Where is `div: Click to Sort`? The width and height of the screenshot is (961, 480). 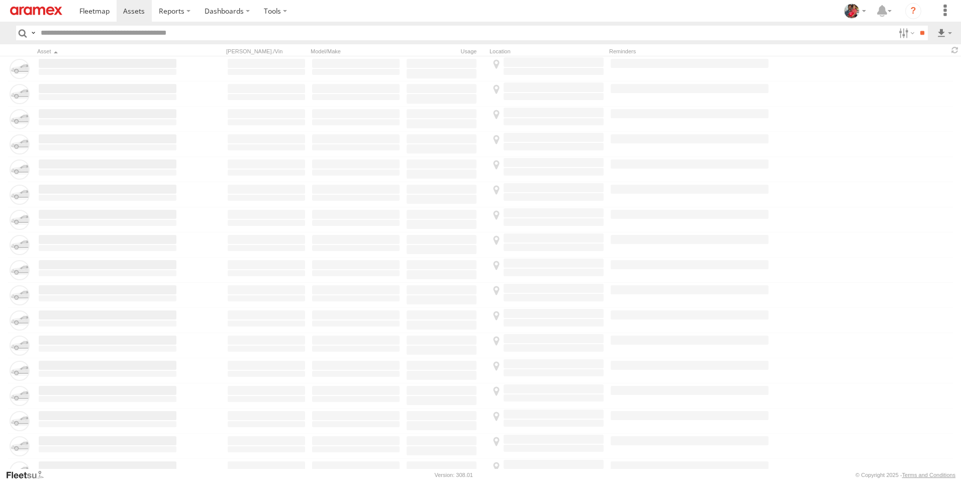 div: Click to Sort is located at coordinates (108, 51).